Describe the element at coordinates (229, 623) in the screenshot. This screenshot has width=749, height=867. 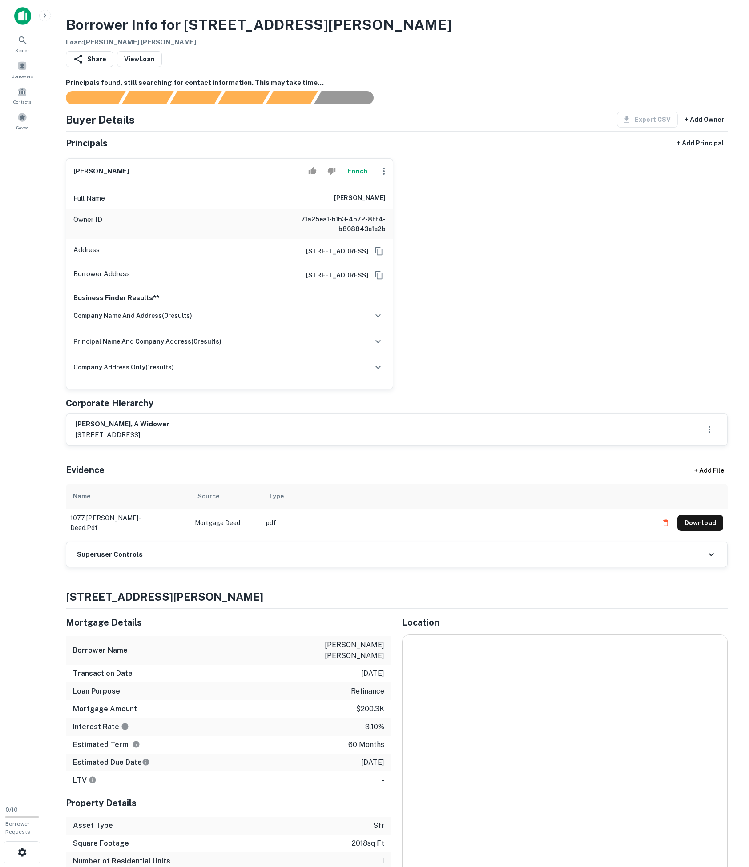
I see `h5: Mortgage Details` at that location.